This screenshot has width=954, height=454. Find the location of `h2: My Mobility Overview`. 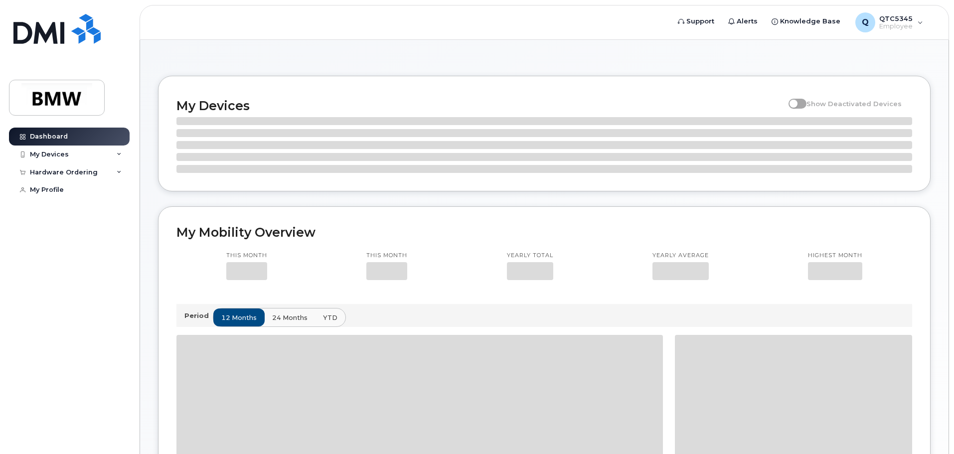

h2: My Mobility Overview is located at coordinates (544, 232).